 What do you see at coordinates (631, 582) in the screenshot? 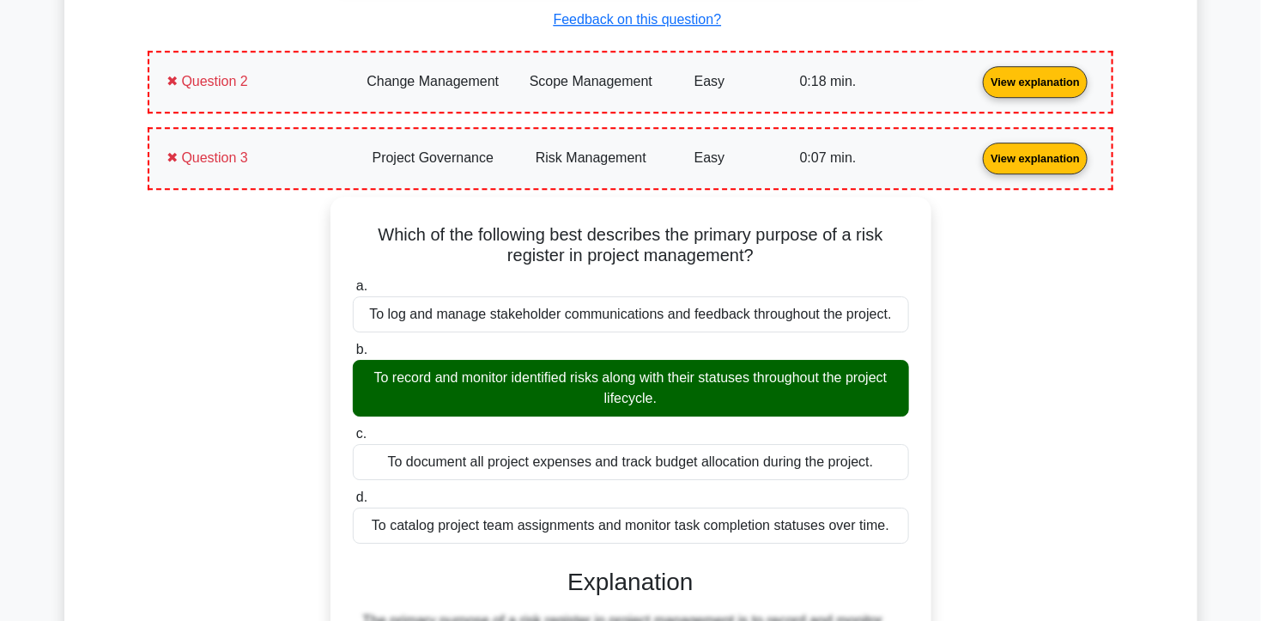
I see `h3: Explanation` at bounding box center [631, 582].